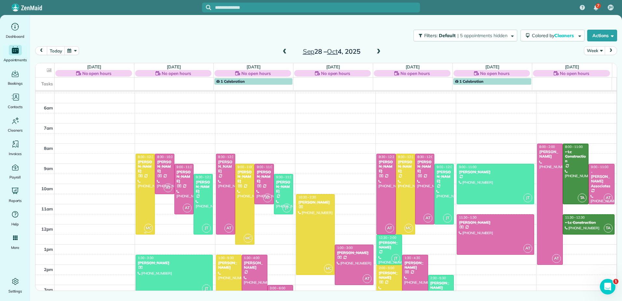 The image size is (622, 301). Describe the element at coordinates (575, 217) in the screenshot. I see `span: 11:30 - 12:30` at that location.